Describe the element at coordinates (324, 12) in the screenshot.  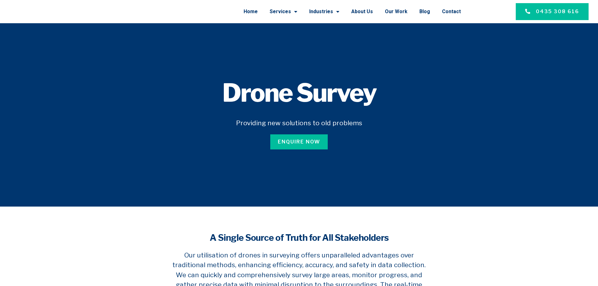
I see `a: Industries` at that location.